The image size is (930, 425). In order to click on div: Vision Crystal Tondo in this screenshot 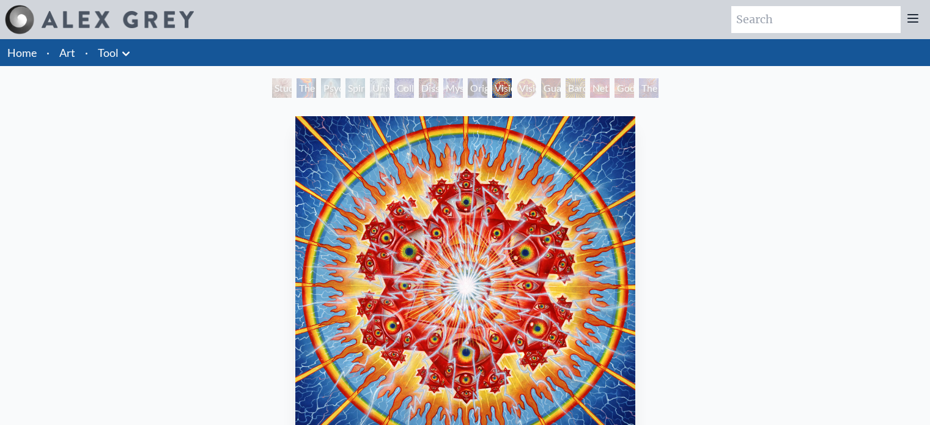, I will do `click(527, 88)`.